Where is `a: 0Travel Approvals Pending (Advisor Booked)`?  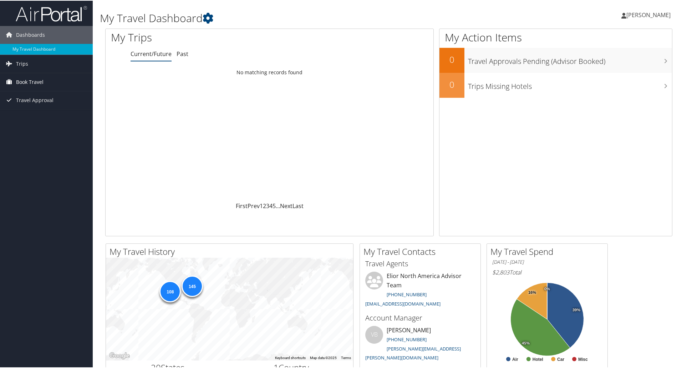 a: 0Travel Approvals Pending (Advisor Booked) is located at coordinates (555, 60).